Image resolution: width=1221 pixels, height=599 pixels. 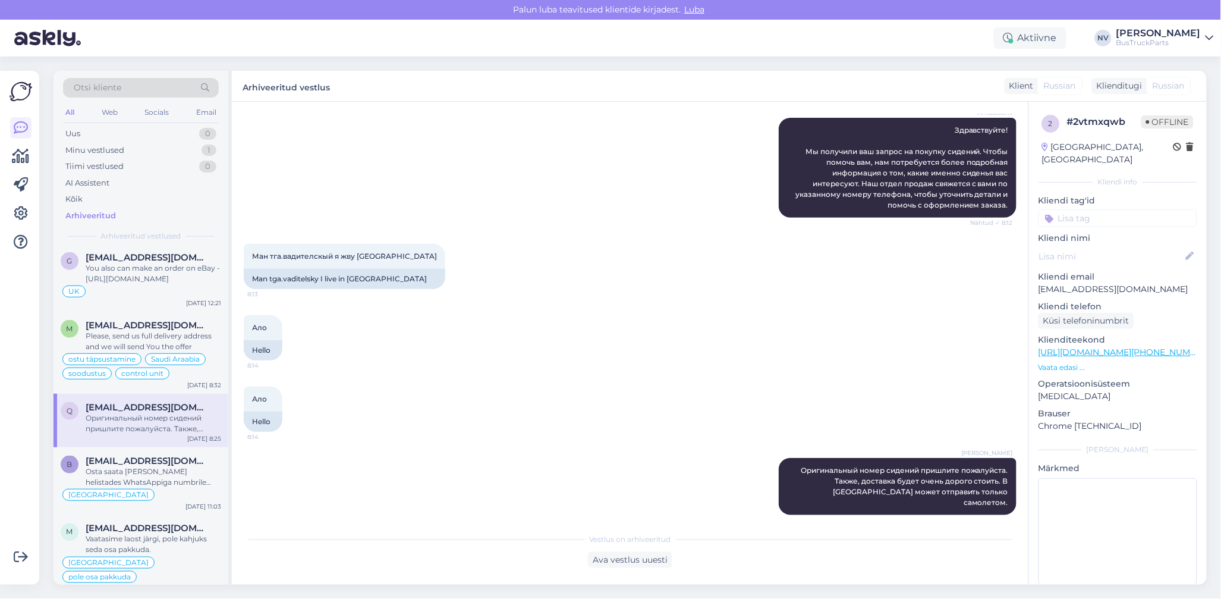 What do you see at coordinates (147, 529) in the screenshot?
I see `span: matti.ristiharju@busland.com` at bounding box center [147, 529].